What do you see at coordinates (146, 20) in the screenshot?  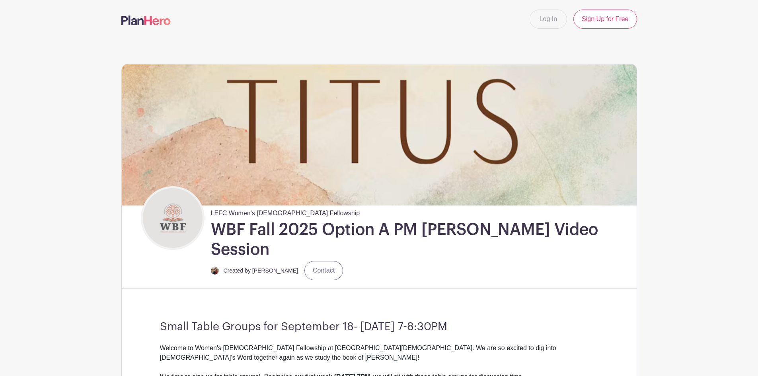 I see `img: logo-507f7623f17ff9eddc593b1ce0a138ce2505c220e1c5a4e2b4648c50719b7d32.svg` at bounding box center [146, 20].